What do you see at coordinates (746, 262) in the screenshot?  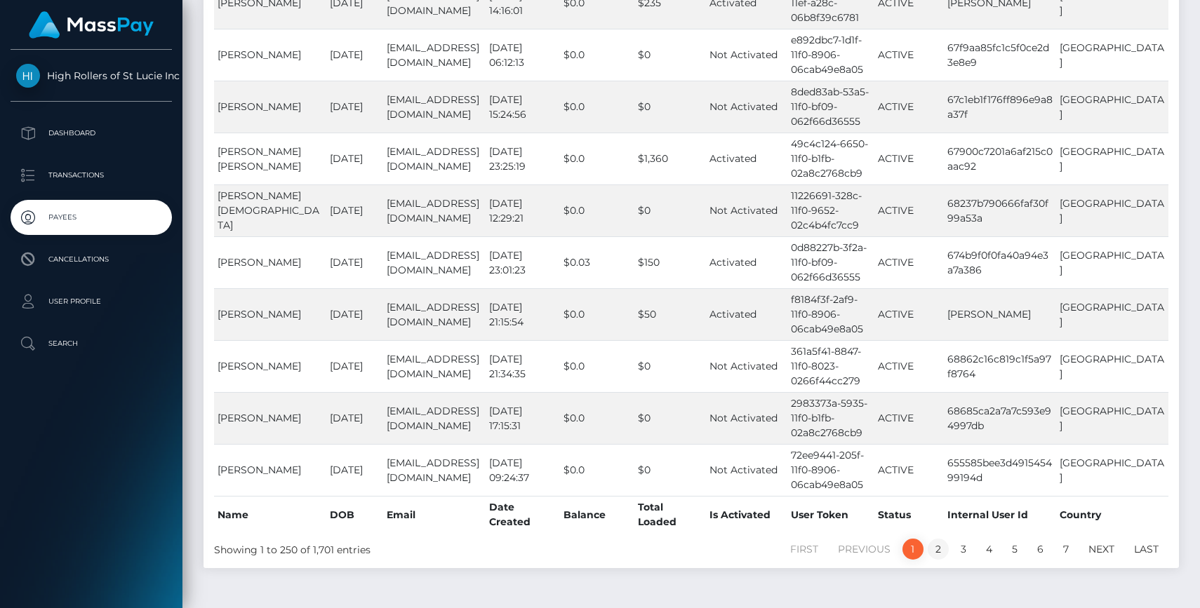 I see `td: Activated` at bounding box center [746, 262].